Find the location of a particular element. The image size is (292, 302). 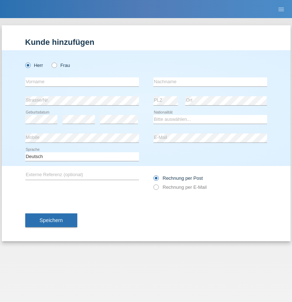

label: Rechnung per E-Mail is located at coordinates (180, 187).